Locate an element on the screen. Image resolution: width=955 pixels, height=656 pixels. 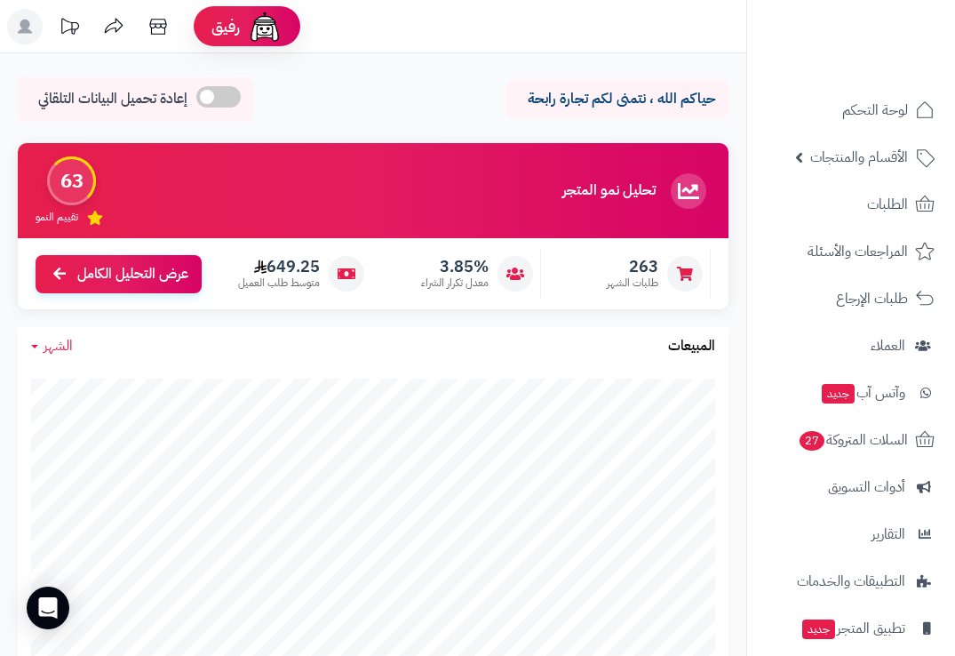
span: المراجعات والأسئلة is located at coordinates (857, 251).